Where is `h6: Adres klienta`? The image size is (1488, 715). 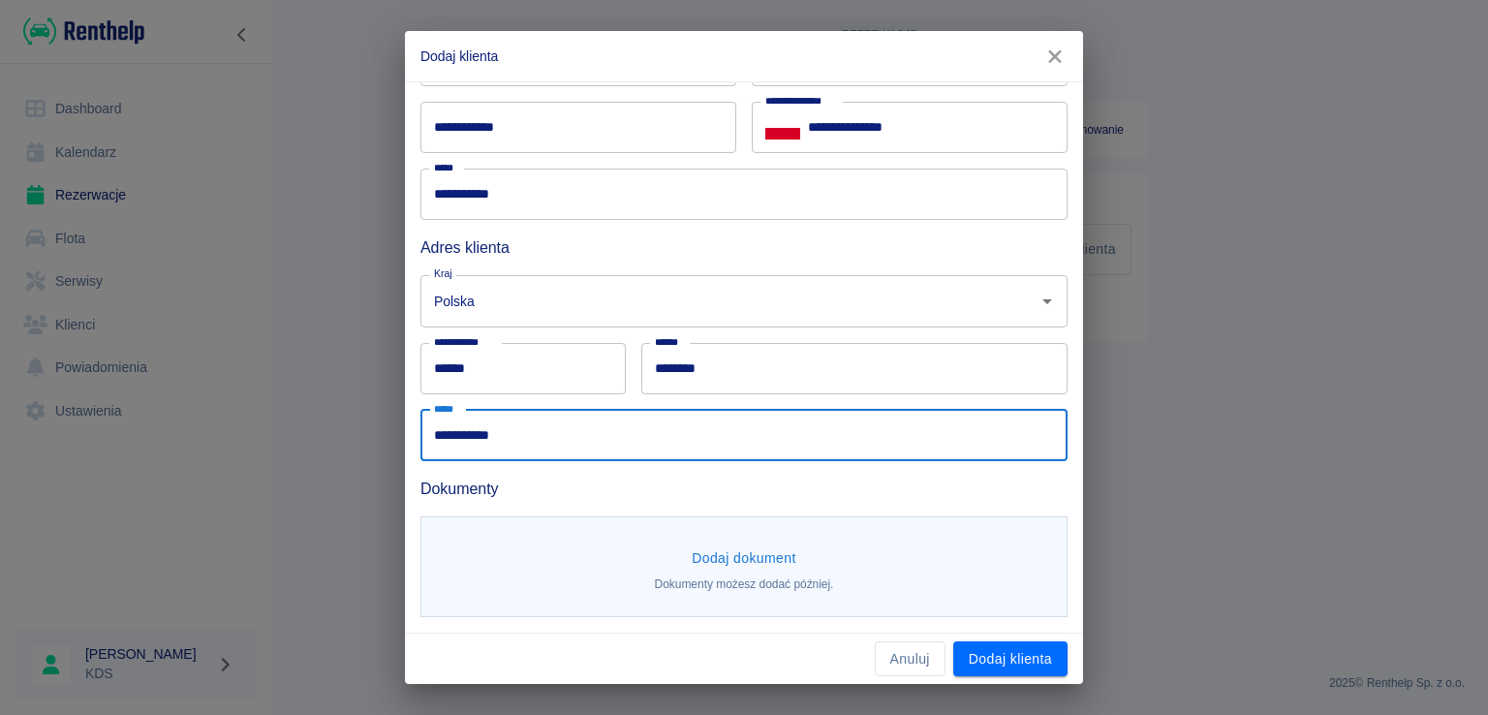 h6: Adres klienta is located at coordinates (744, 247).